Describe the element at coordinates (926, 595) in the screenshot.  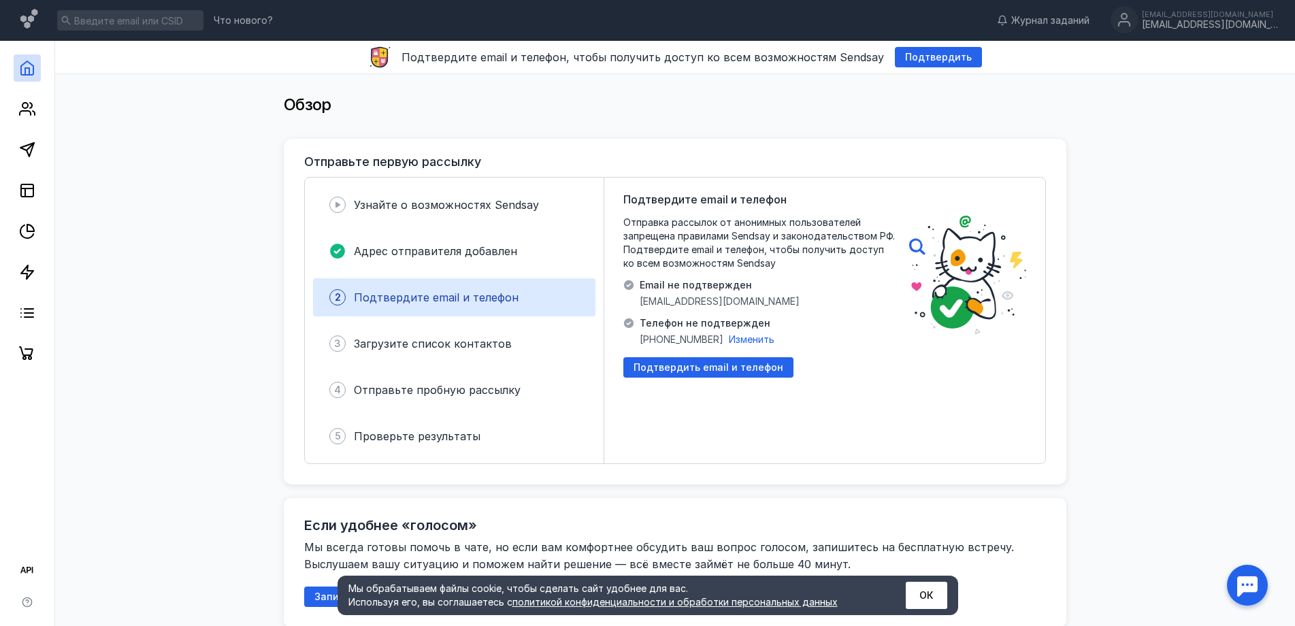
I see `button: ОК` at that location.